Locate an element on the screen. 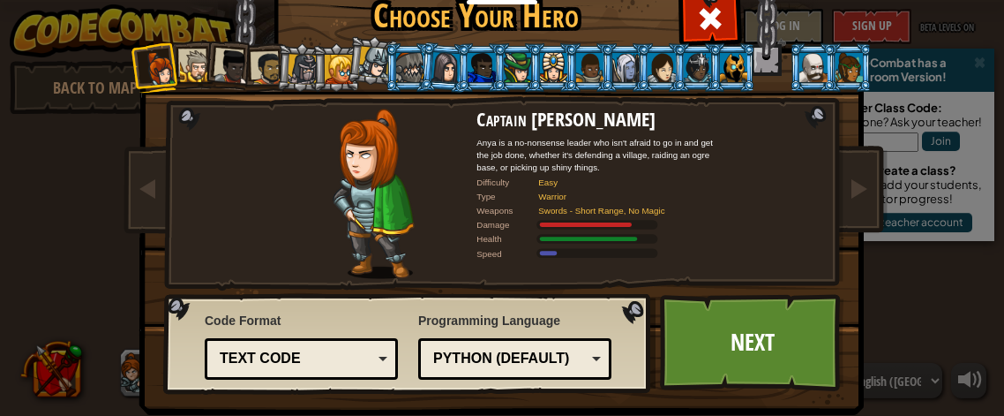 Image resolution: width=1004 pixels, height=416 pixels. div: Easy is located at coordinates (625, 182).